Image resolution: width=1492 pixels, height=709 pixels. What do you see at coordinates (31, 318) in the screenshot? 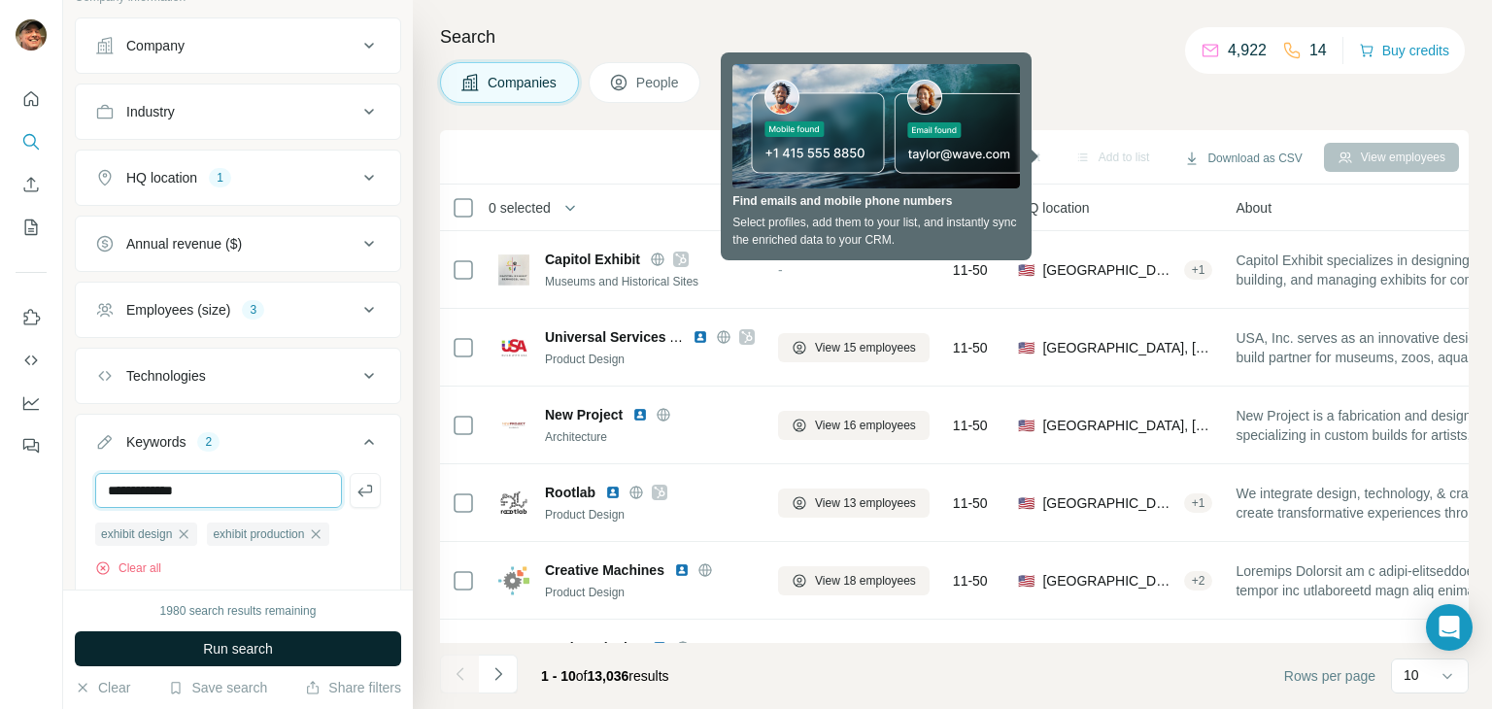
I see `button: Use Surfe on LinkedIn` at bounding box center [31, 318].